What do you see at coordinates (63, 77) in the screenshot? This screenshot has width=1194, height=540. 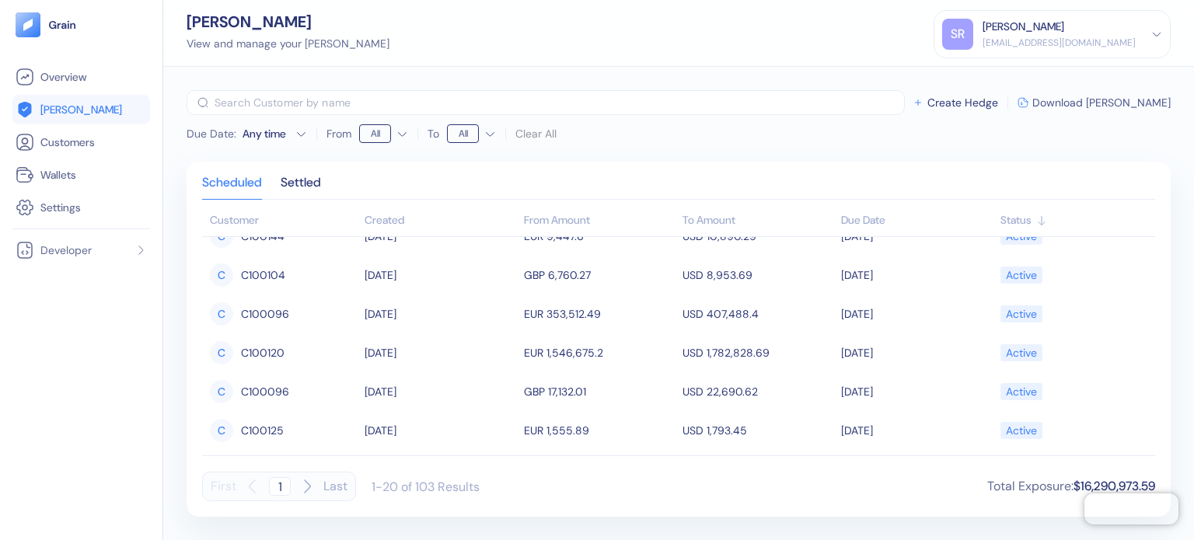 I see `span: Overview` at bounding box center [63, 77].